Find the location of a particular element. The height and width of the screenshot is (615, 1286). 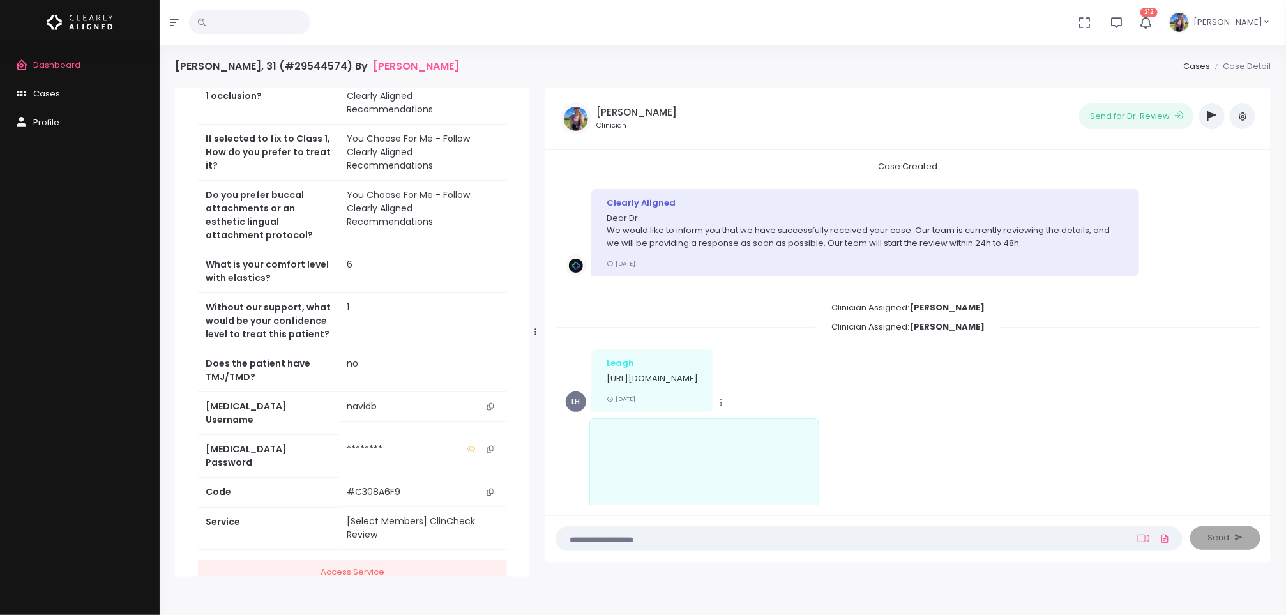

span: Case Created is located at coordinates (908, 166).